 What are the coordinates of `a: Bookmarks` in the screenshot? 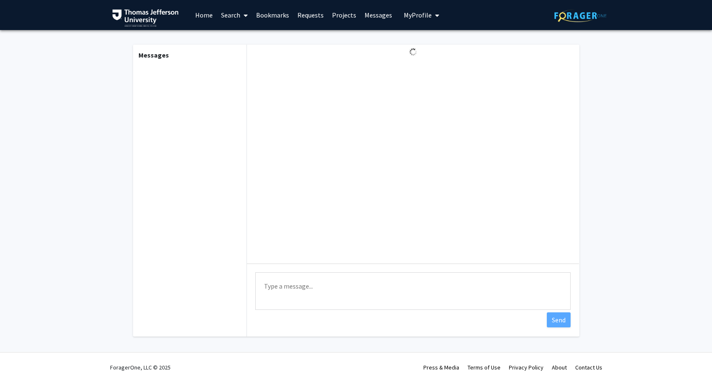 It's located at (272, 15).